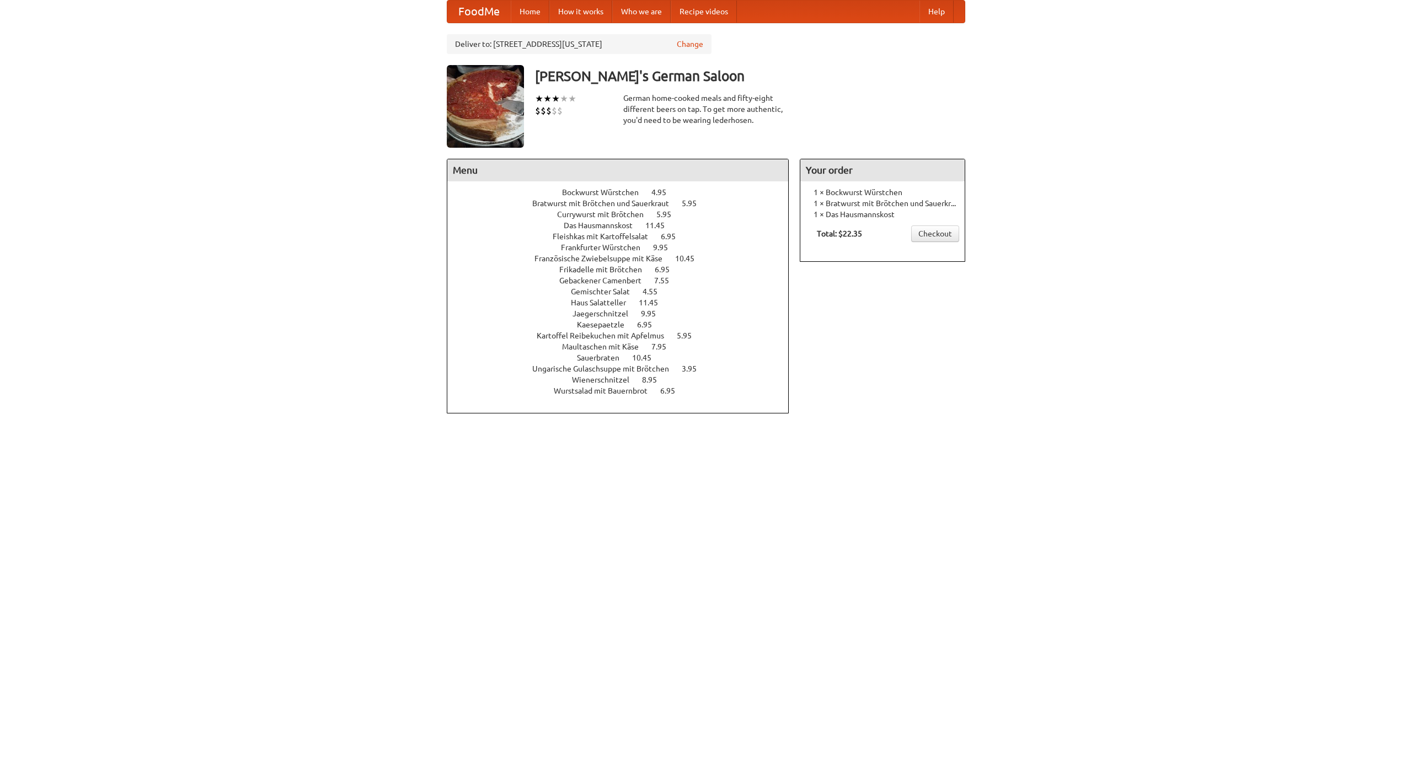 Image resolution: width=1412 pixels, height=780 pixels. What do you see at coordinates (606, 215) in the screenshot?
I see `span: Currywurst mit Brötchen` at bounding box center [606, 215].